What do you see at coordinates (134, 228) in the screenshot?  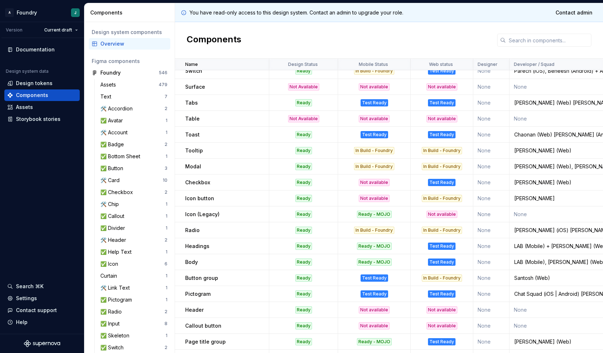 I see `a: ✅ Divider1` at bounding box center [134, 228].